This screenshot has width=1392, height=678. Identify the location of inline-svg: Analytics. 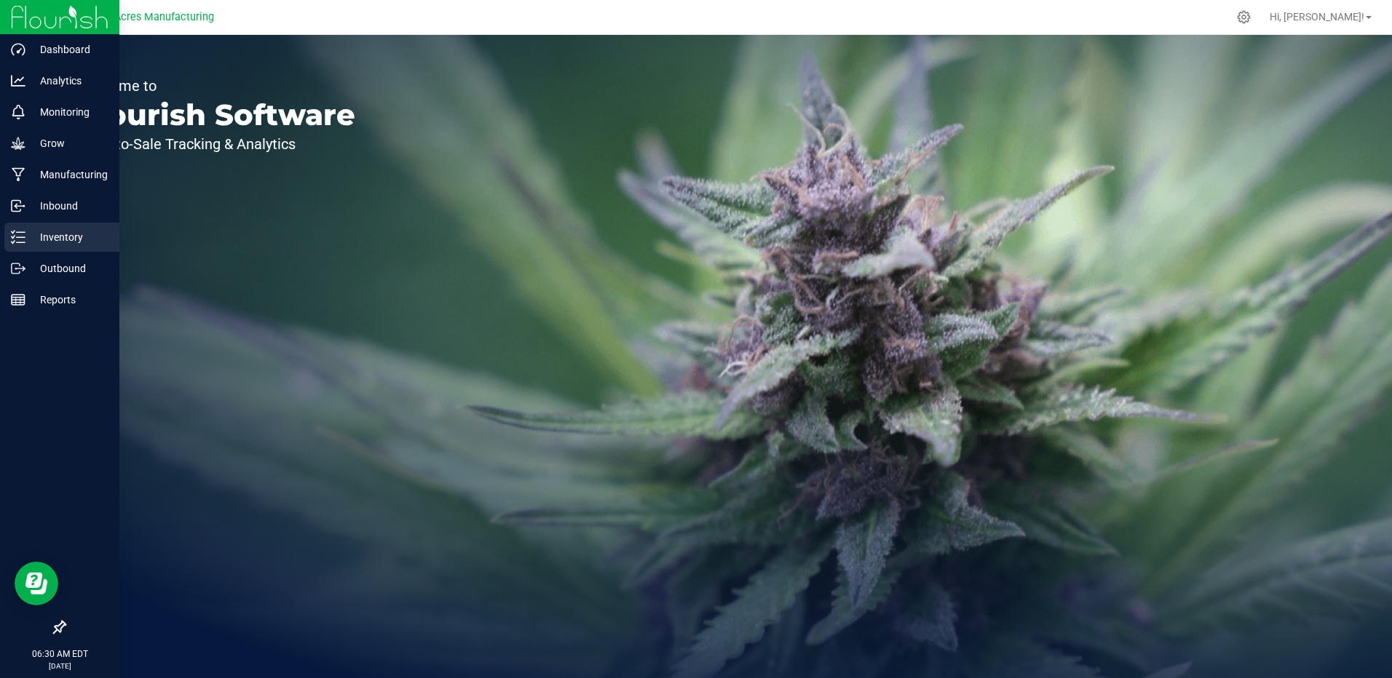
(18, 81).